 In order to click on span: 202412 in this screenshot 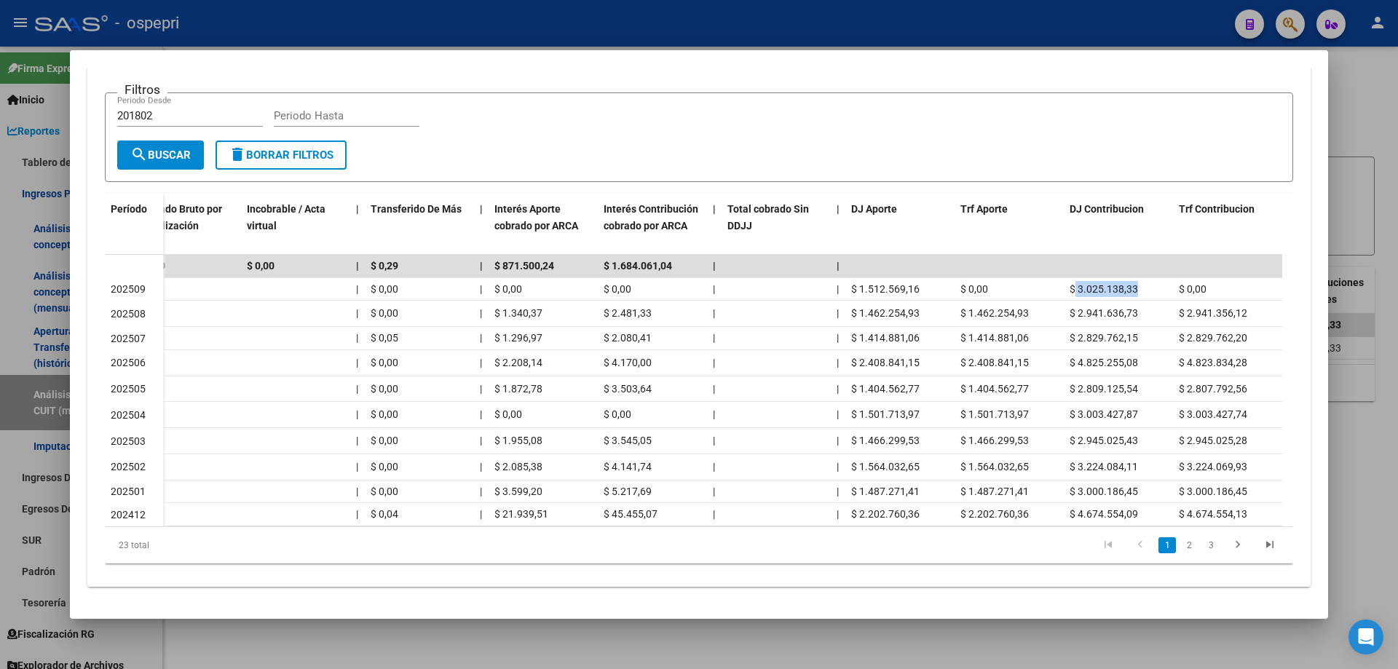, I will do `click(128, 515)`.